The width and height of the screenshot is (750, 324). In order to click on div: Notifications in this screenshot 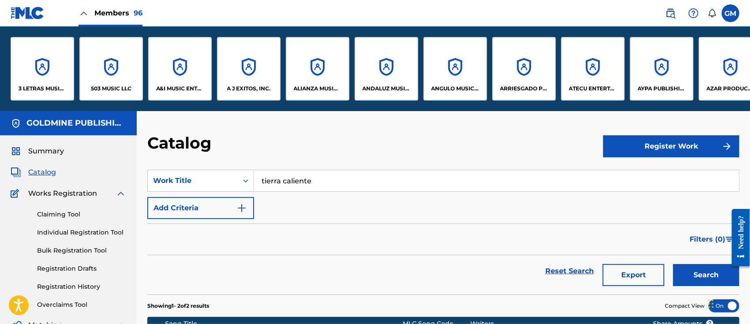, I will do `click(713, 13)`.